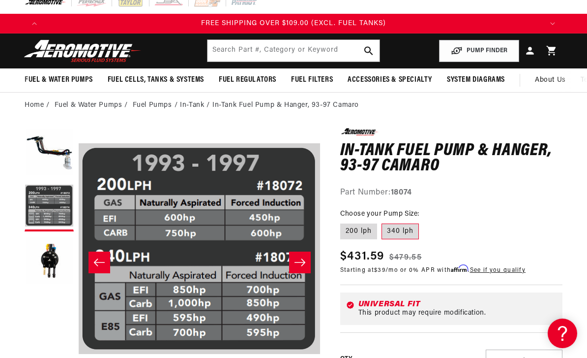 The height and width of the screenshot is (358, 587). Describe the element at coordinates (460, 268) in the screenshot. I see `span: Affirm` at that location.